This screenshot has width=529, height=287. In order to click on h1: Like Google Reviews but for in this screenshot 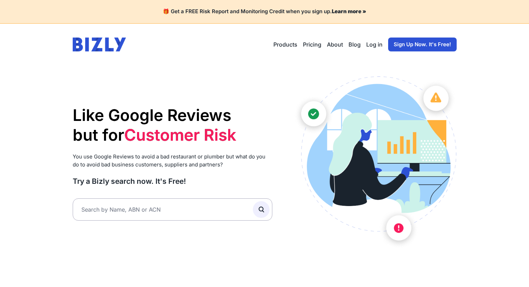, I will do `click(173, 125)`.